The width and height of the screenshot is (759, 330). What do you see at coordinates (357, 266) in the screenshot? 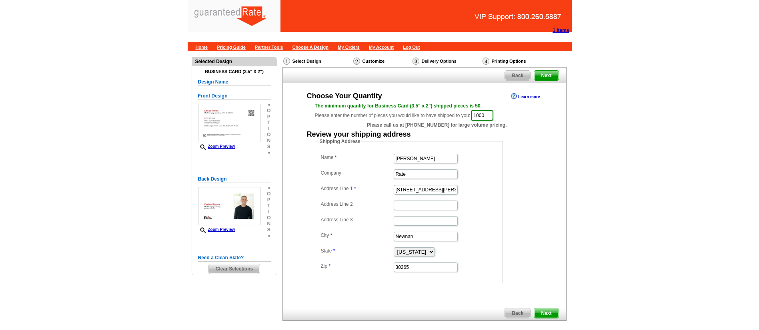
I see `label: Zip` at bounding box center [357, 266].